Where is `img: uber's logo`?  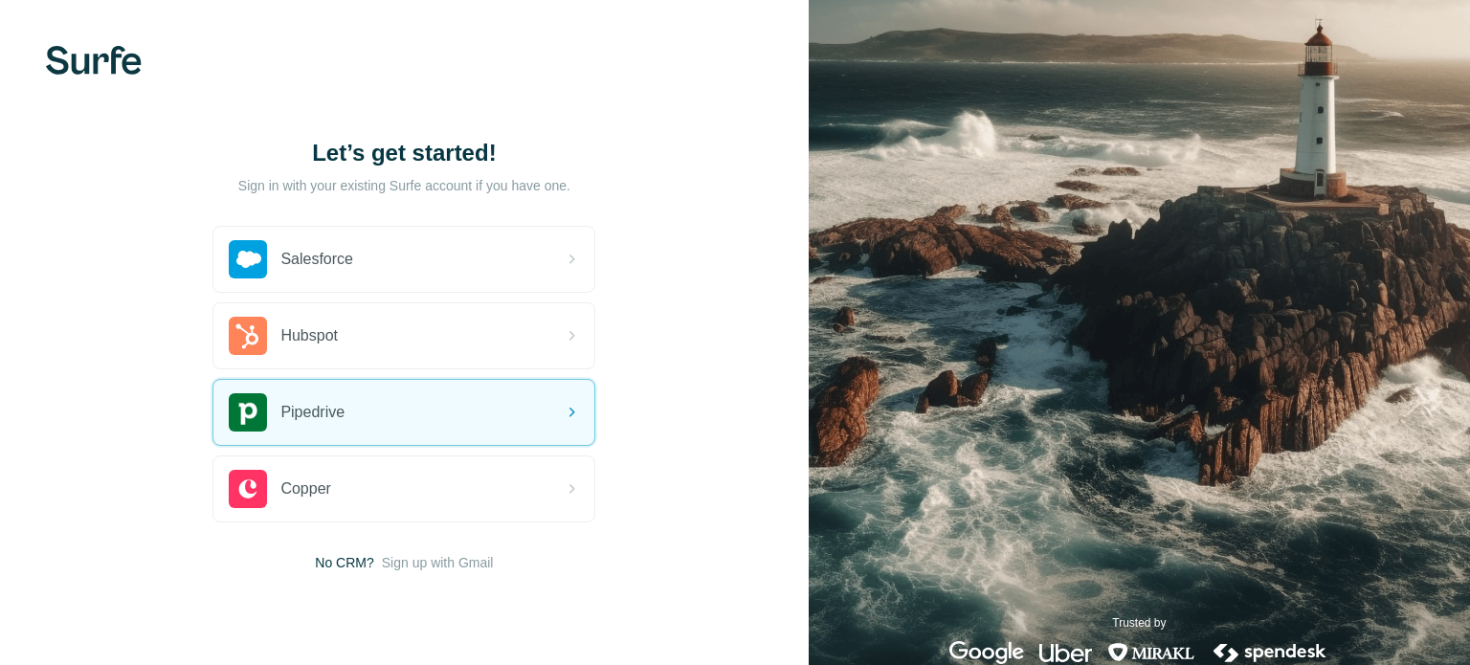
img: uber's logo is located at coordinates (1065, 653).